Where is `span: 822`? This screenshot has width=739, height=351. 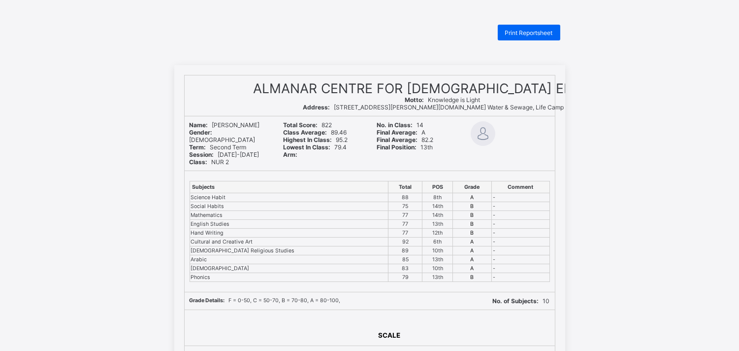
span: 822 is located at coordinates (307, 125).